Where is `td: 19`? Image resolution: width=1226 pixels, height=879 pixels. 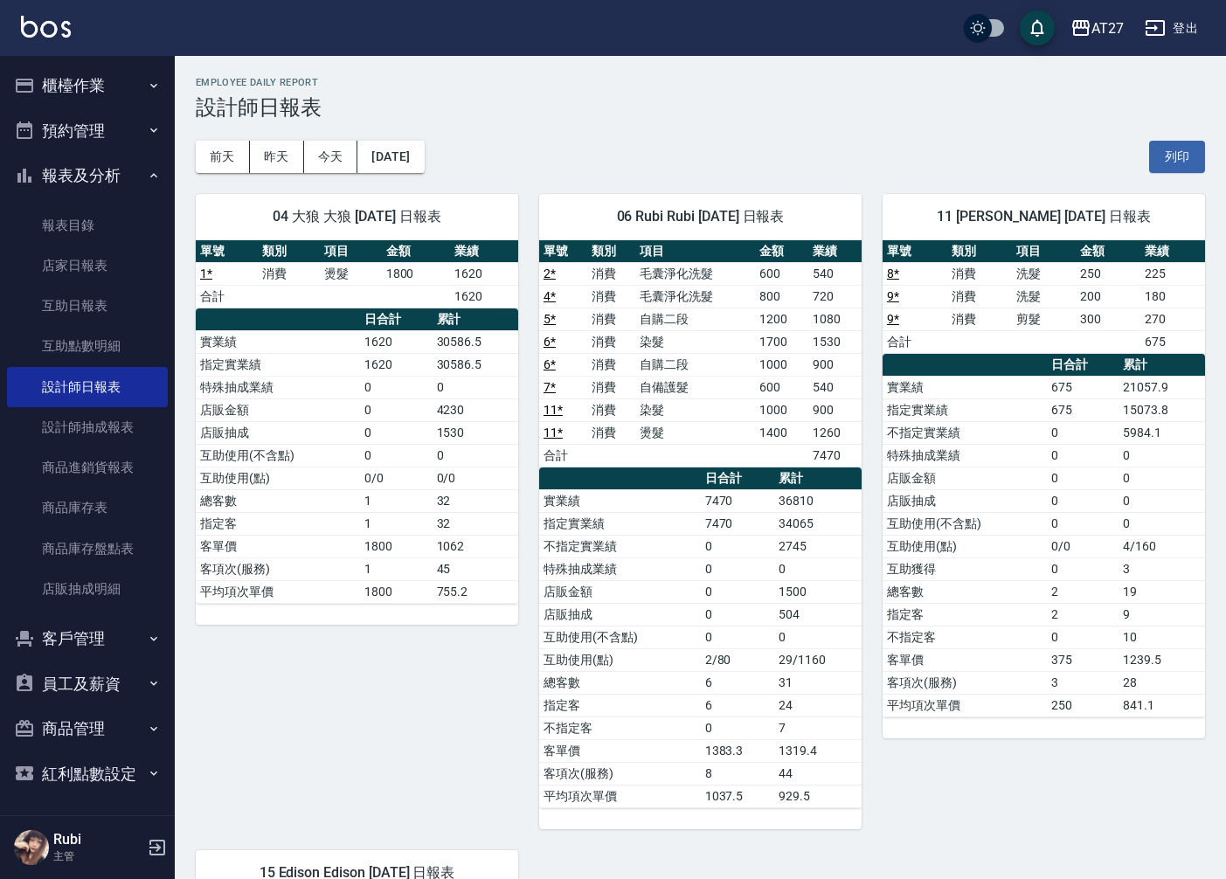
td: 19 is located at coordinates (1161, 591).